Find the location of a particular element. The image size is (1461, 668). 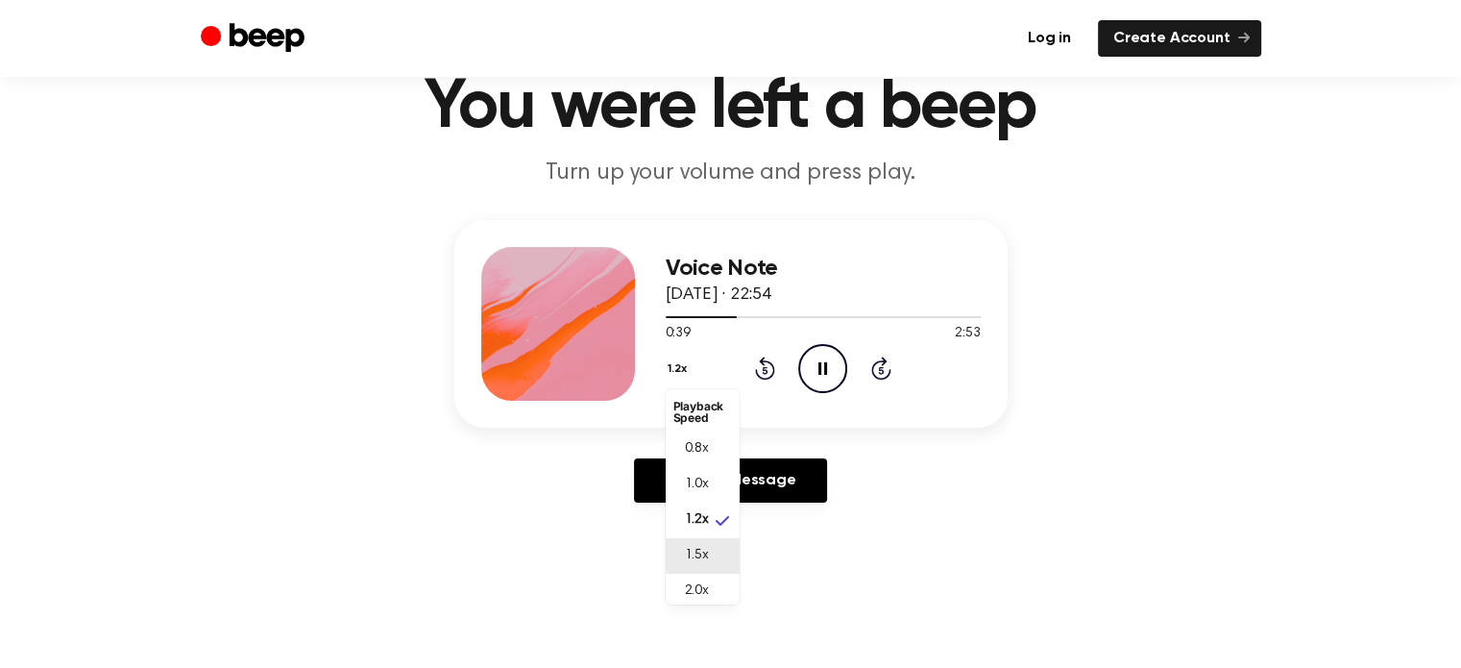

ul: 1.2x is located at coordinates (702, 497).